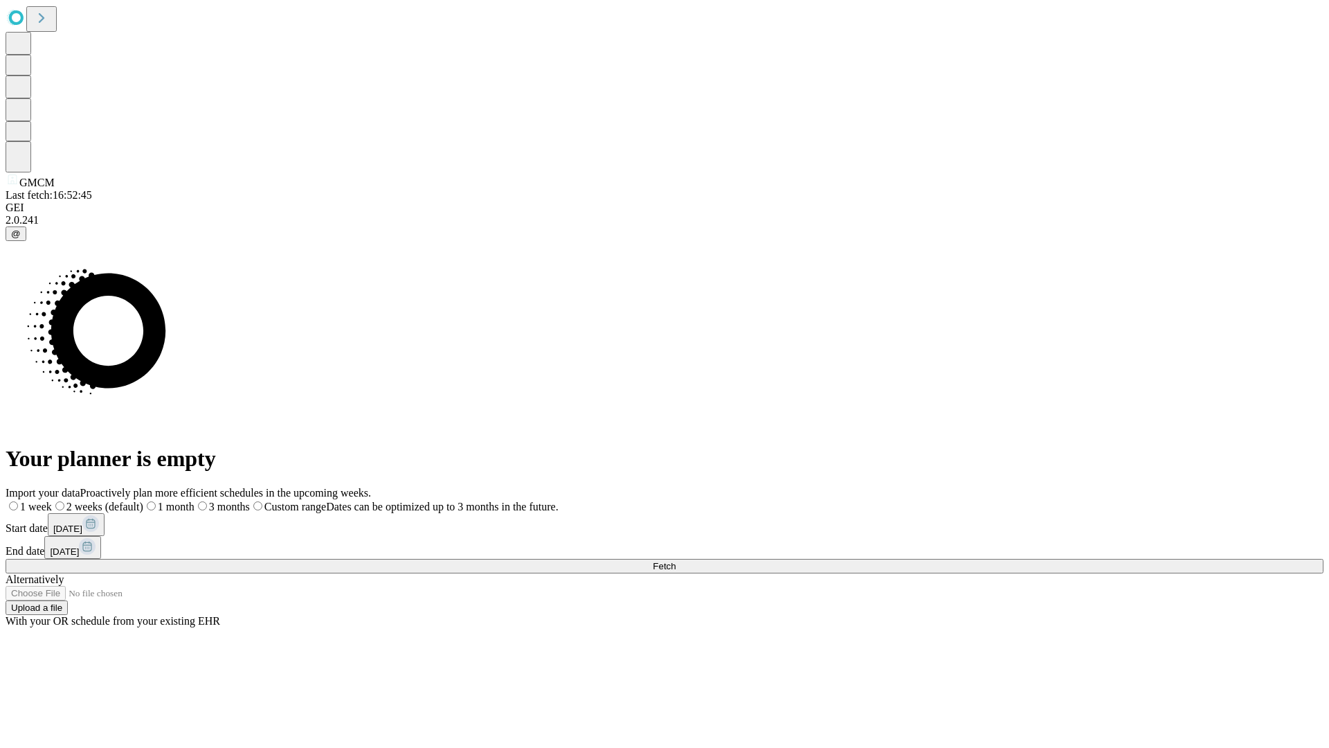 The image size is (1329, 748). What do you see at coordinates (36, 506) in the screenshot?
I see `span: 1 week` at bounding box center [36, 506].